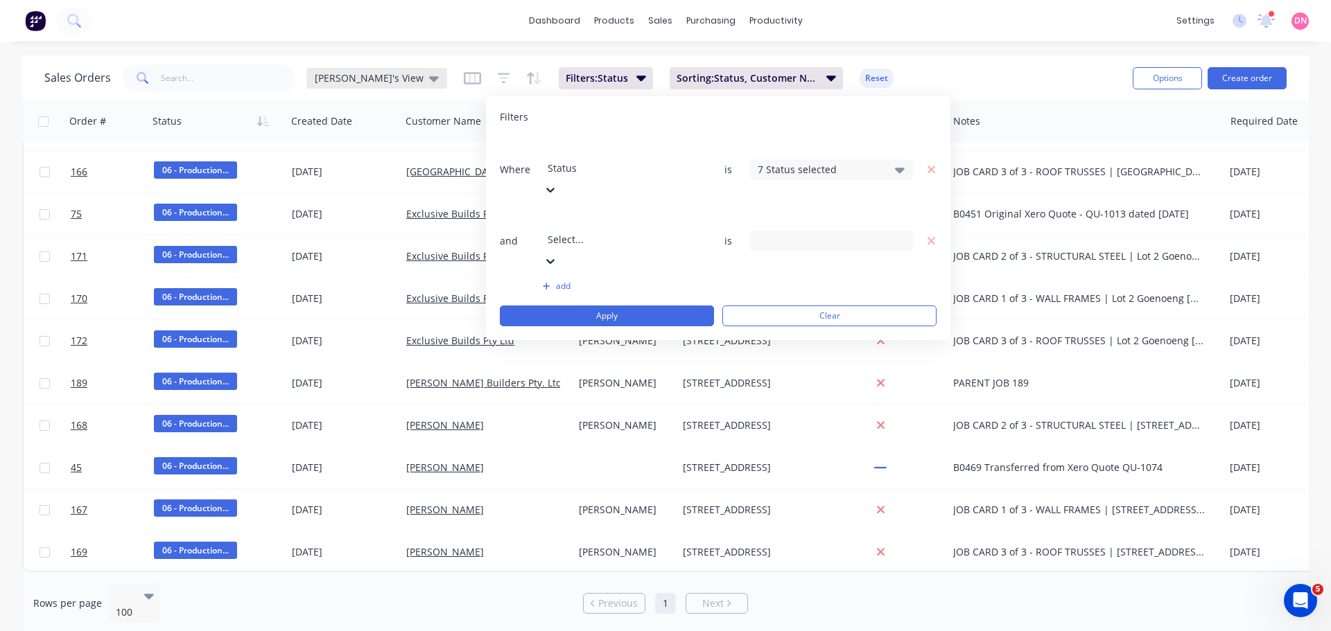 The height and width of the screenshot is (631, 1331). Describe the element at coordinates (112, 383) in the screenshot. I see `a: 189` at that location.